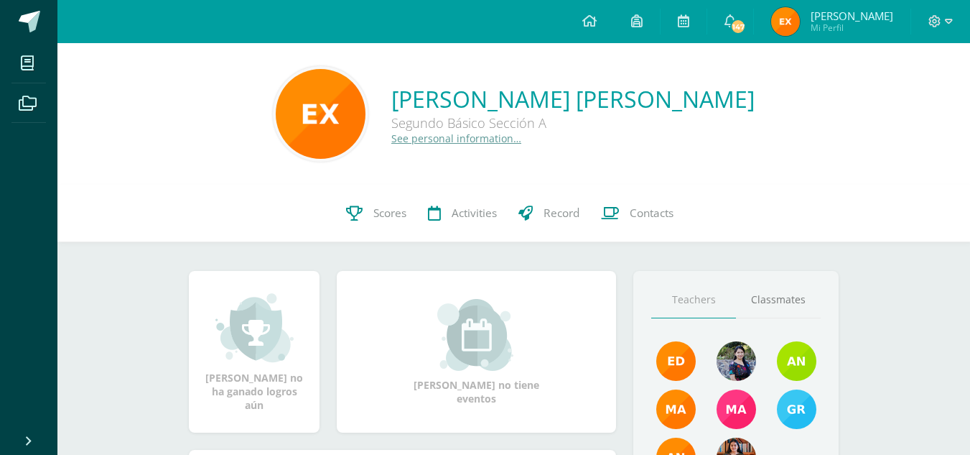 Image resolution: width=970 pixels, height=455 pixels. I want to click on span: Activities, so click(474, 213).